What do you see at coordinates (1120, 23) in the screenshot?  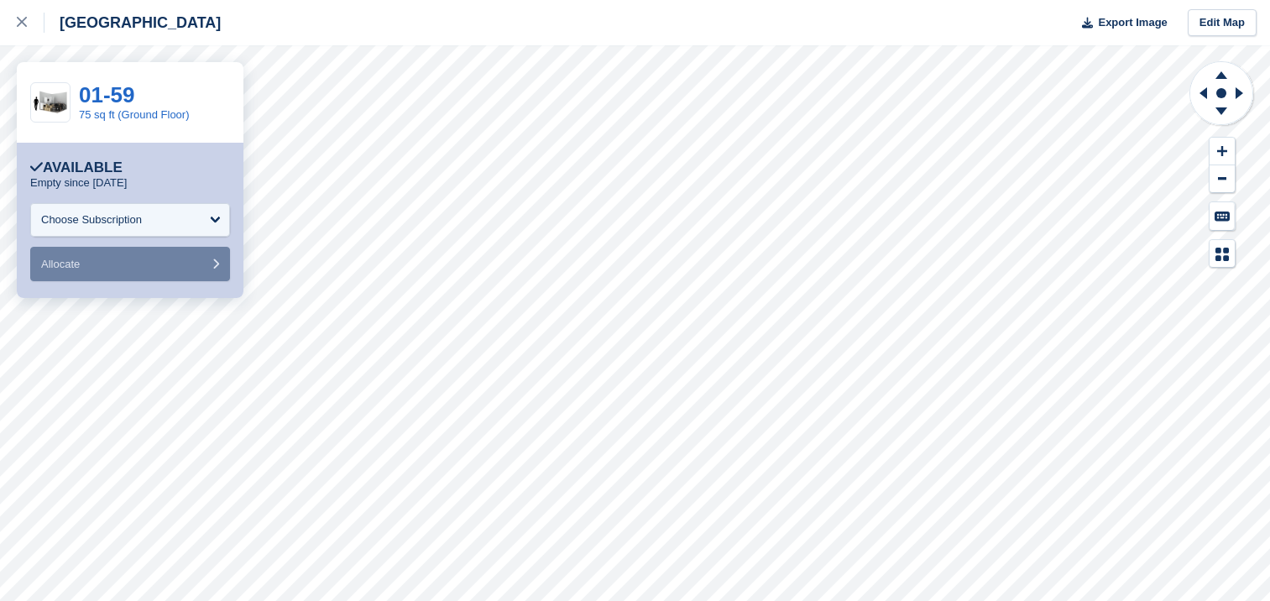 I see `button: Export Image` at bounding box center [1120, 23].